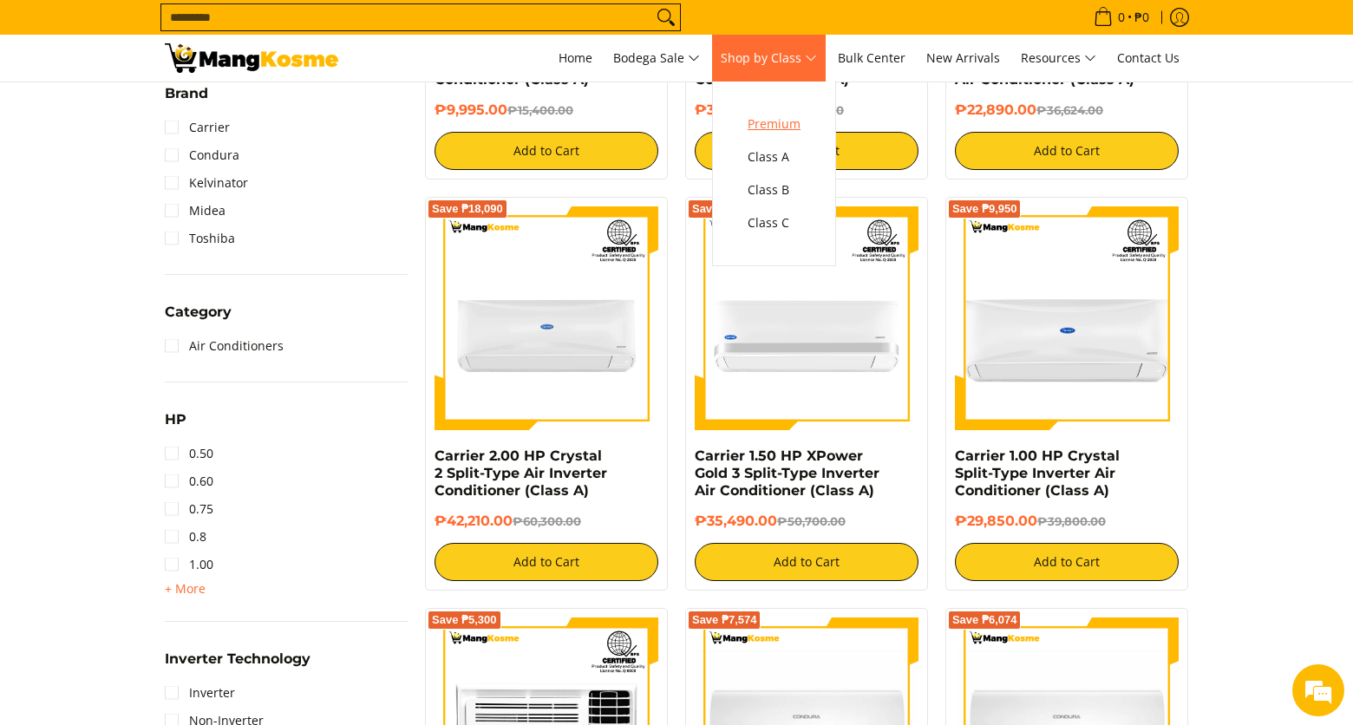 The width and height of the screenshot is (1353, 725). What do you see at coordinates (666, 17) in the screenshot?
I see `button: Search` at bounding box center [666, 17].